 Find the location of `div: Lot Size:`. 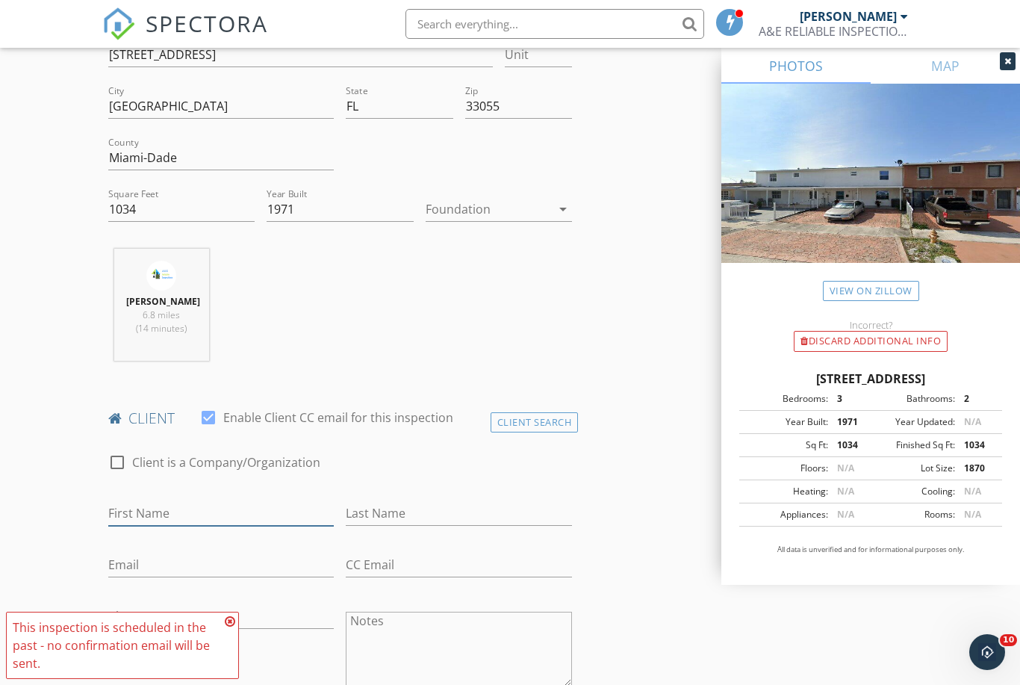

div: Lot Size: is located at coordinates (913, 468).